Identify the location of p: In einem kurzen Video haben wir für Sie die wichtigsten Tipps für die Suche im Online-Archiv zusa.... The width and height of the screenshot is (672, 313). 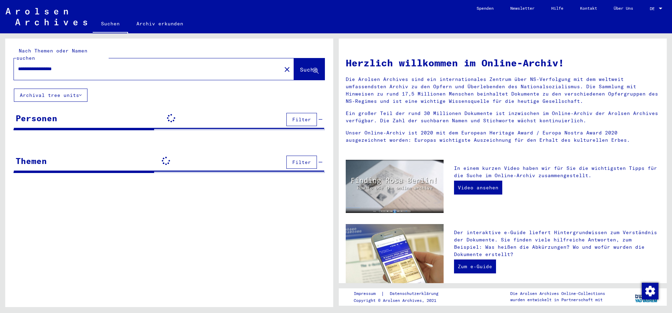
(556, 172).